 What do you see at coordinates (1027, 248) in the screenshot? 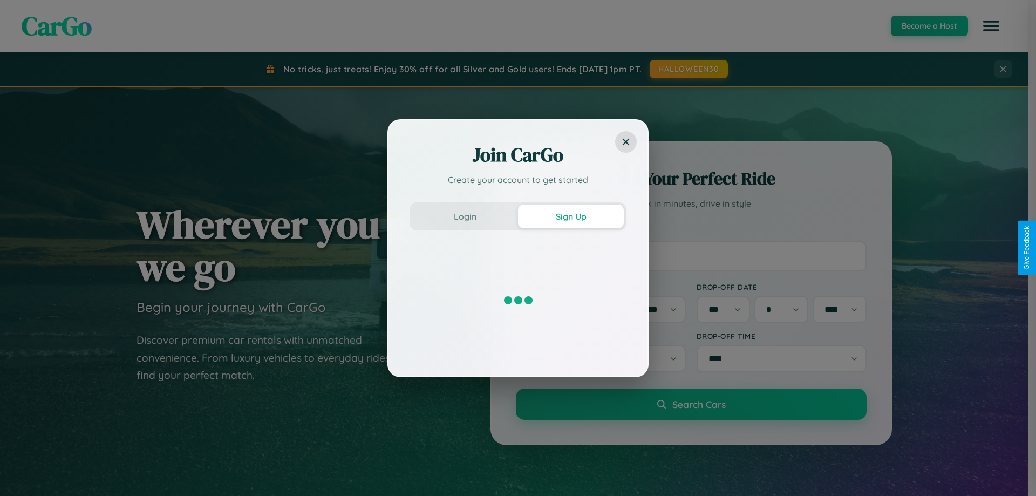
I see `div: Give Feedback` at bounding box center [1027, 248].